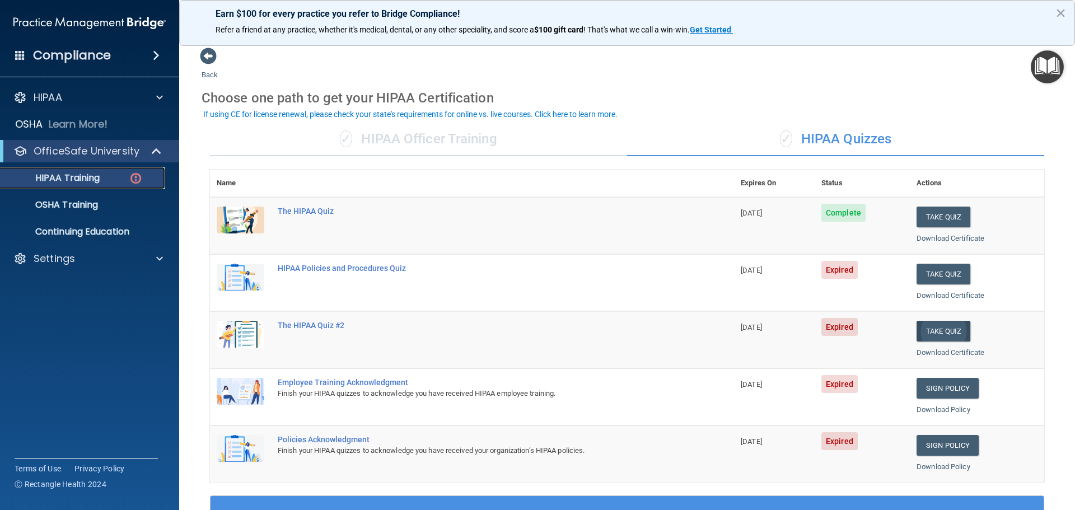 The width and height of the screenshot is (1075, 510). I want to click on p: HIPAA Training, so click(53, 178).